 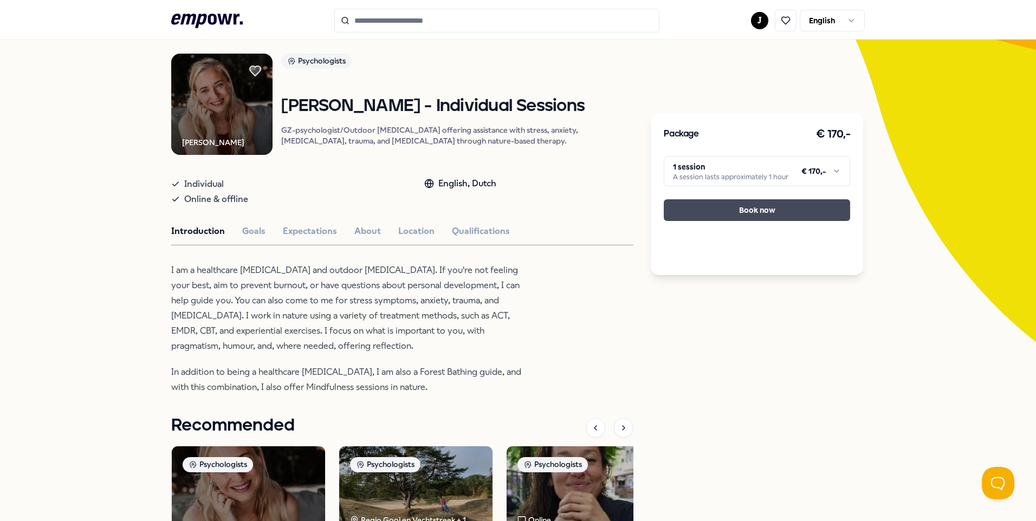 What do you see at coordinates (367, 231) in the screenshot?
I see `button: About` at bounding box center [367, 231].